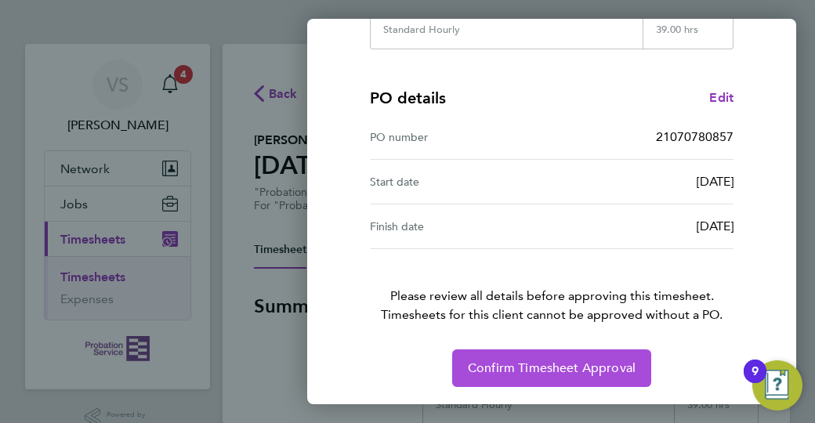  Describe the element at coordinates (552, 315) in the screenshot. I see `span: Timesheets for this client cannot be approved without a PO.` at that location.